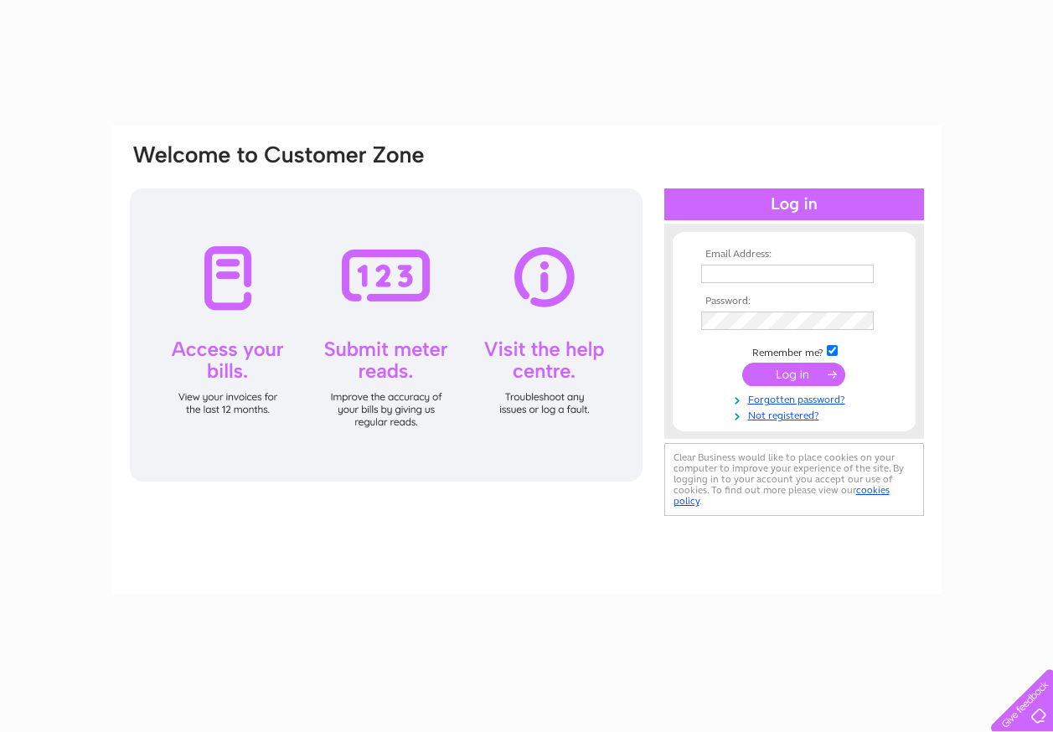 Image resolution: width=1053 pixels, height=732 pixels. Describe the element at coordinates (782, 495) in the screenshot. I see `a: cookies policy` at that location.